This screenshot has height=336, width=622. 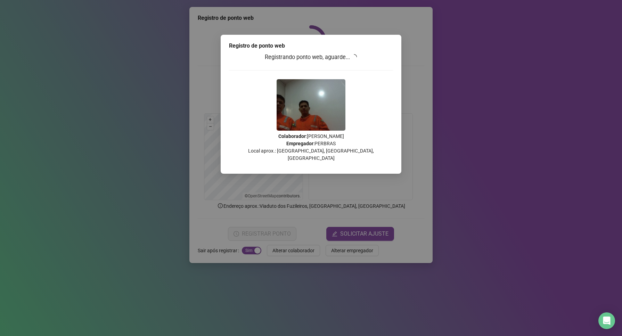 I want to click on h3: Registrando ponto web, aguarde..., so click(x=311, y=57).